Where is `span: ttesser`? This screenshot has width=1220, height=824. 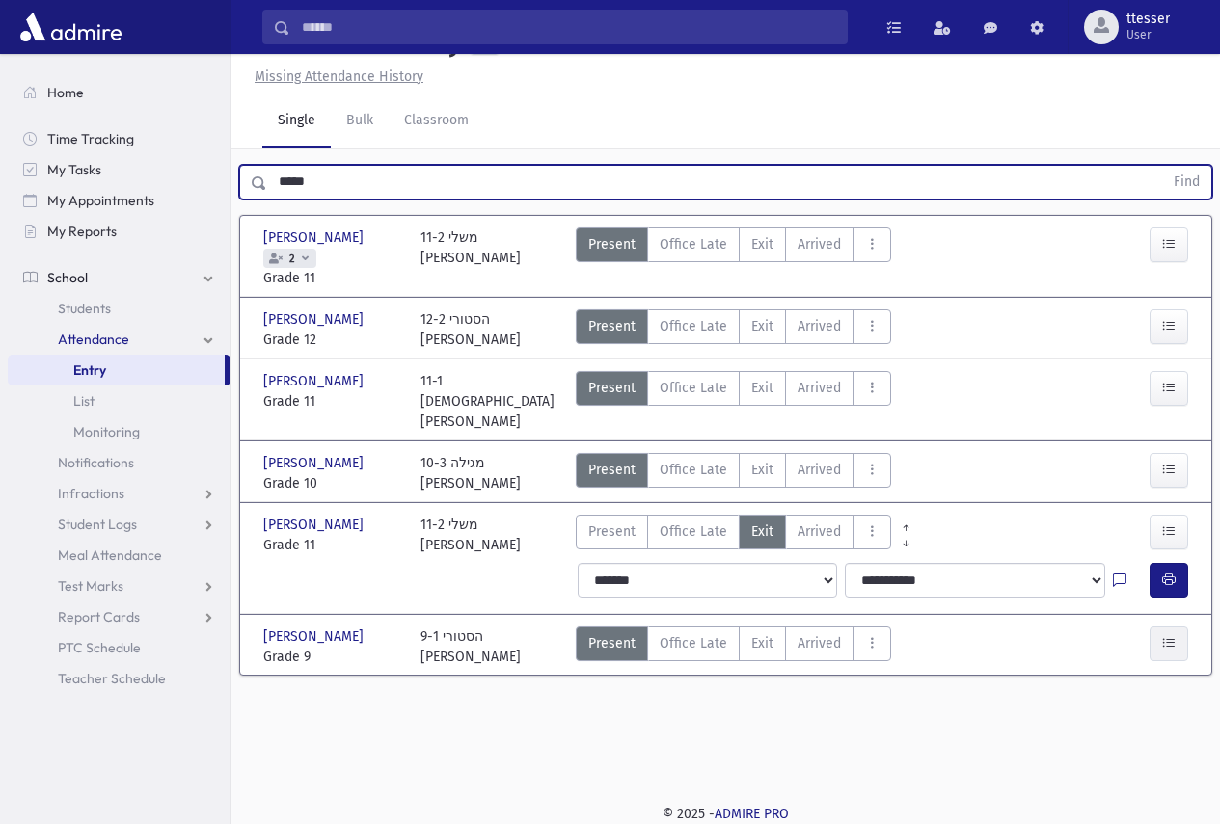 span: ttesser is located at coordinates (1147, 19).